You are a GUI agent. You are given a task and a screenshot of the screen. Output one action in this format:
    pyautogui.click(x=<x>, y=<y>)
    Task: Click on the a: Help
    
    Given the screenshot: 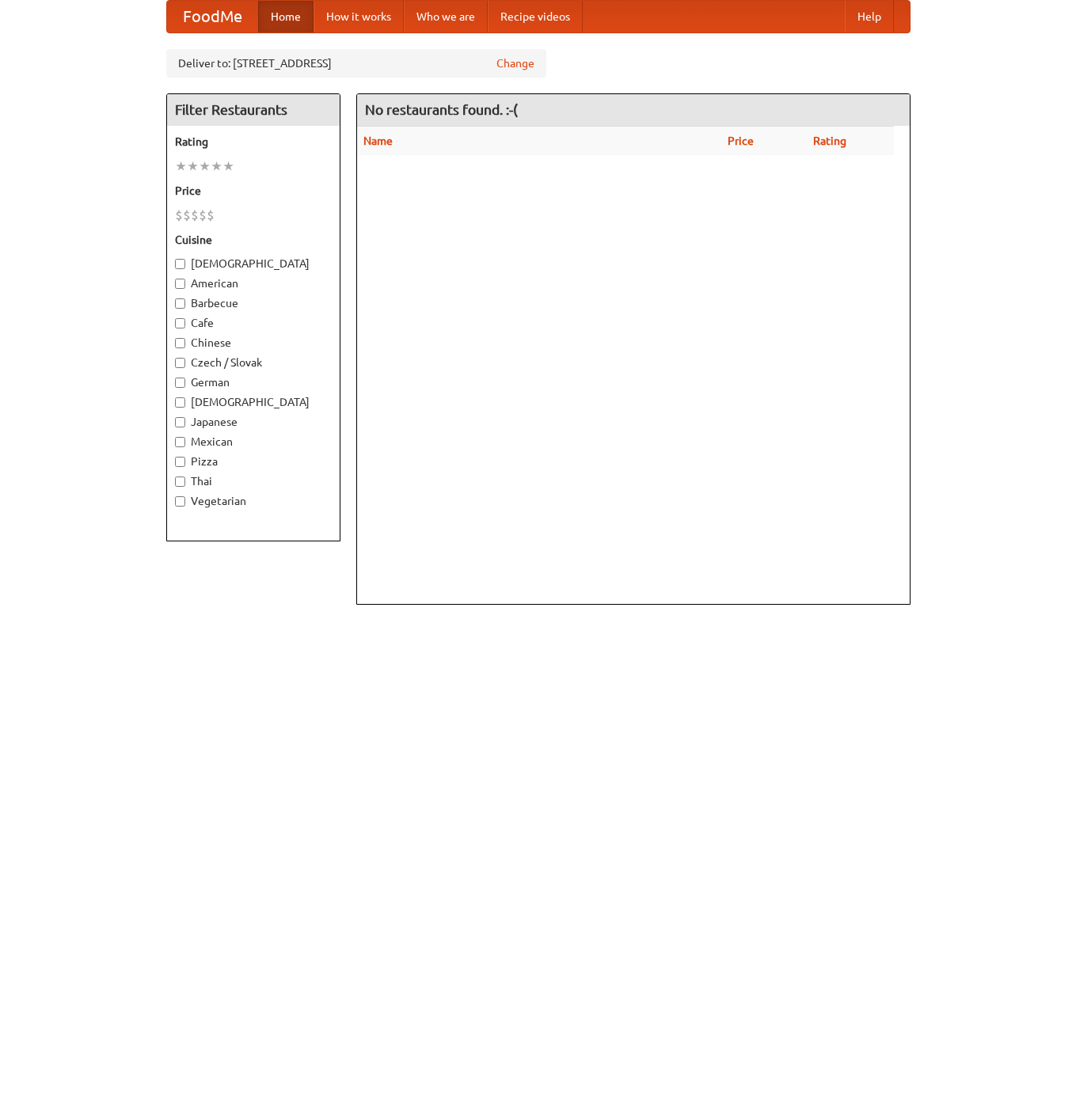 What is the action you would take?
    pyautogui.click(x=869, y=16)
    